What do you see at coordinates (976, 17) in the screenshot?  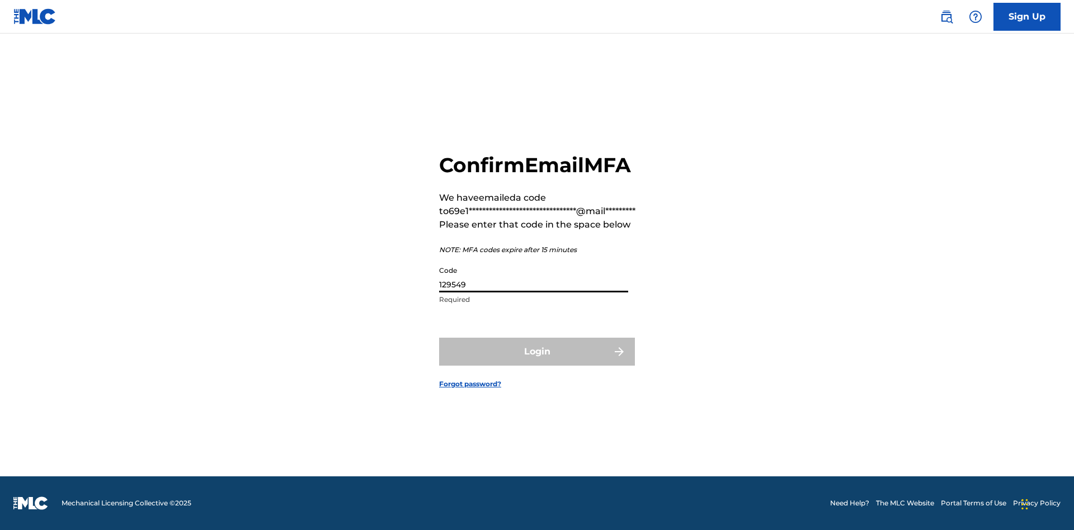 I see `img: help` at bounding box center [976, 17].